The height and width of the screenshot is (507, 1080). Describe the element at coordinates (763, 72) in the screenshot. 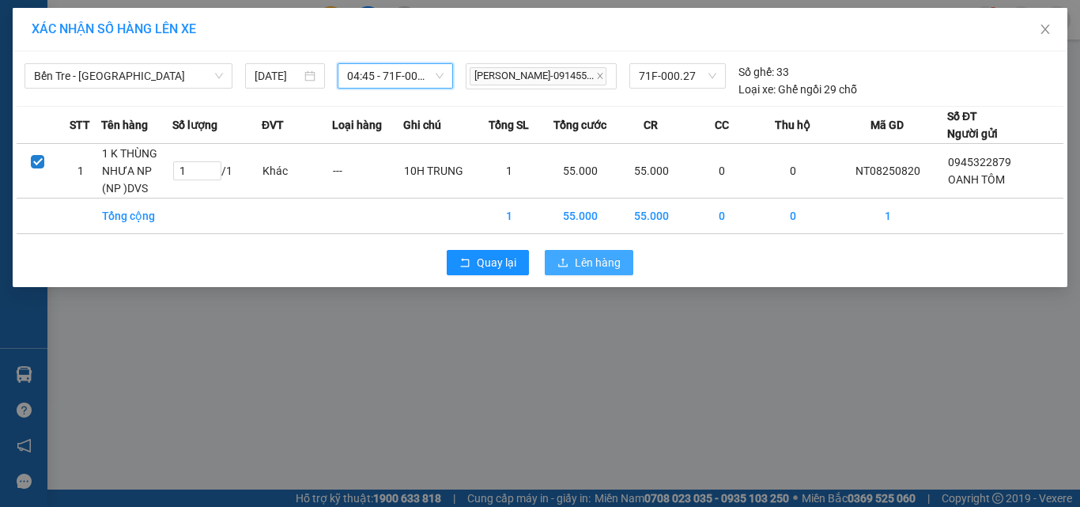

I see `div: 33` at that location.